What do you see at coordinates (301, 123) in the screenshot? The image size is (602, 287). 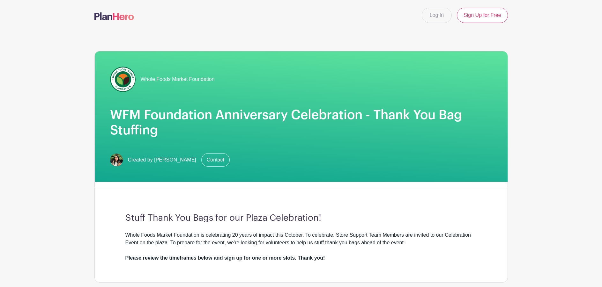 I see `h1: WFM Foundation Anniversary Celebration - Thank You Bag Stuffing` at bounding box center [301, 123].